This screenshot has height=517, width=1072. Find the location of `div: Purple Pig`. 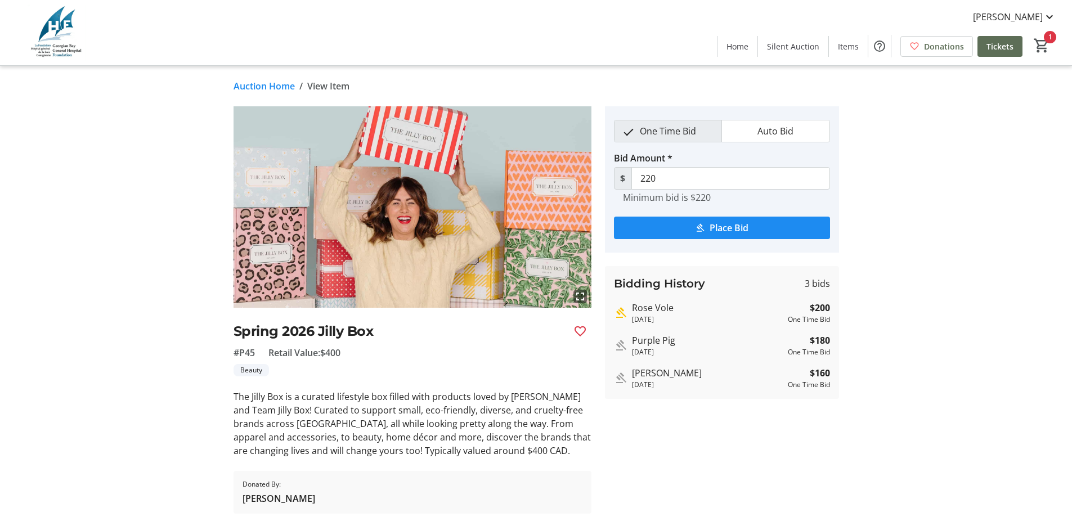

div: Purple Pig is located at coordinates (707, 340).